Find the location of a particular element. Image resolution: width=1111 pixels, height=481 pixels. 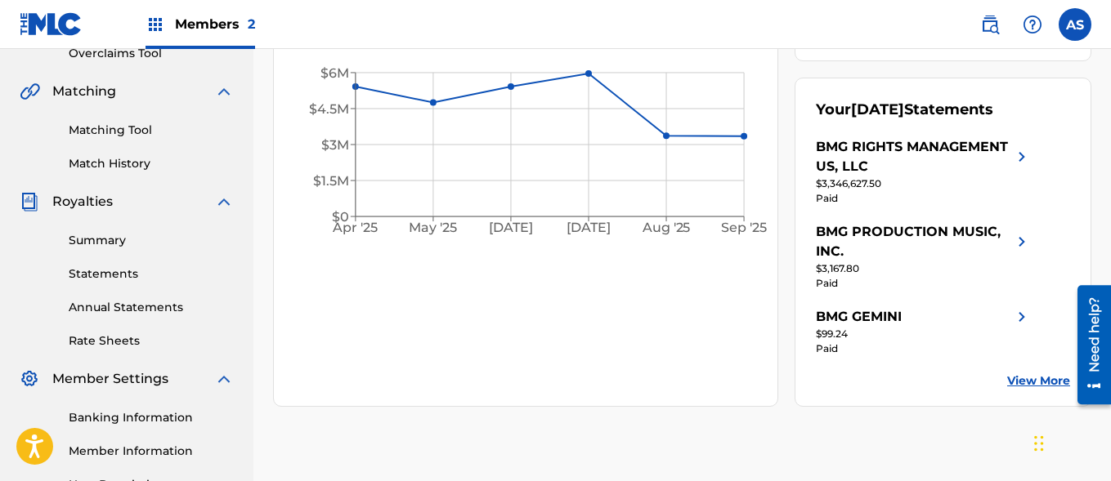

a: Banking Information is located at coordinates (151, 418).